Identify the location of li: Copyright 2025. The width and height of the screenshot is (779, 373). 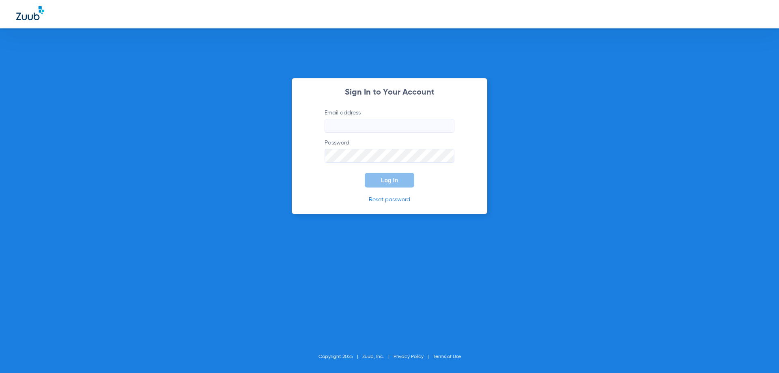
(340, 357).